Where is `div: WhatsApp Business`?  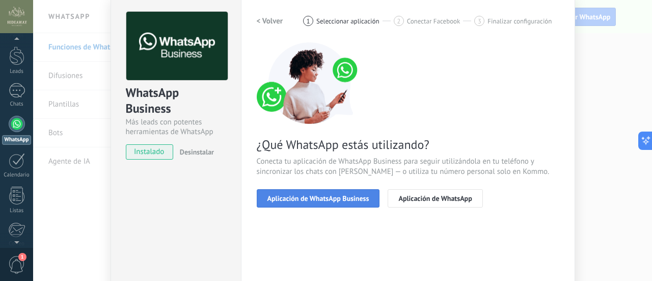
div: WhatsApp Business is located at coordinates (176, 101).